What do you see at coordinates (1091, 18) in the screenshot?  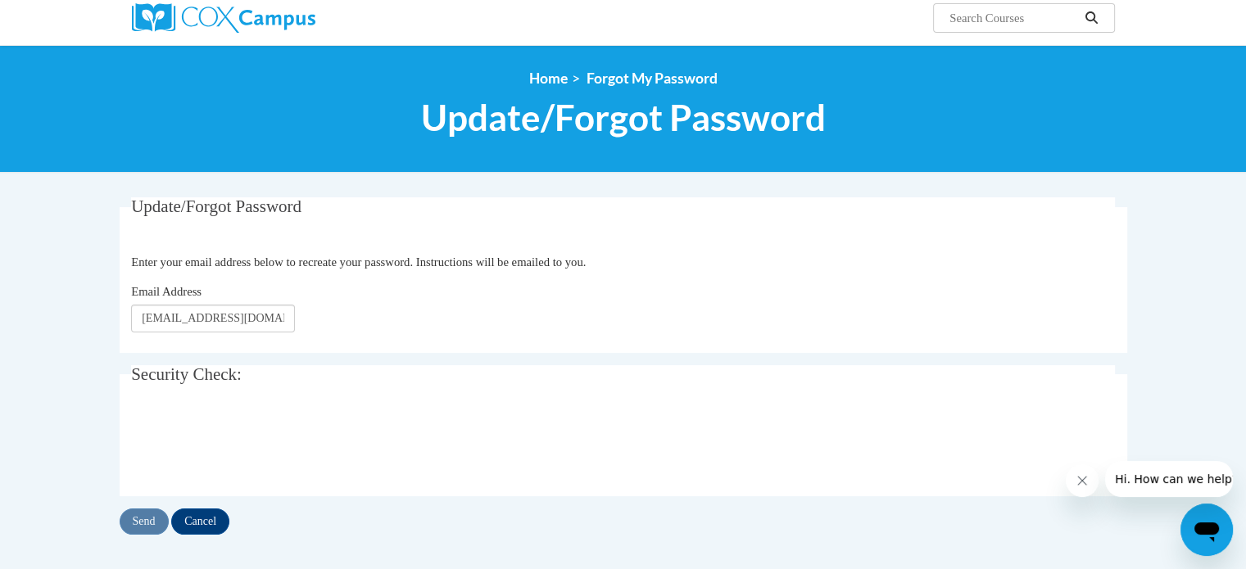 I see `button: Search` at bounding box center [1091, 18].